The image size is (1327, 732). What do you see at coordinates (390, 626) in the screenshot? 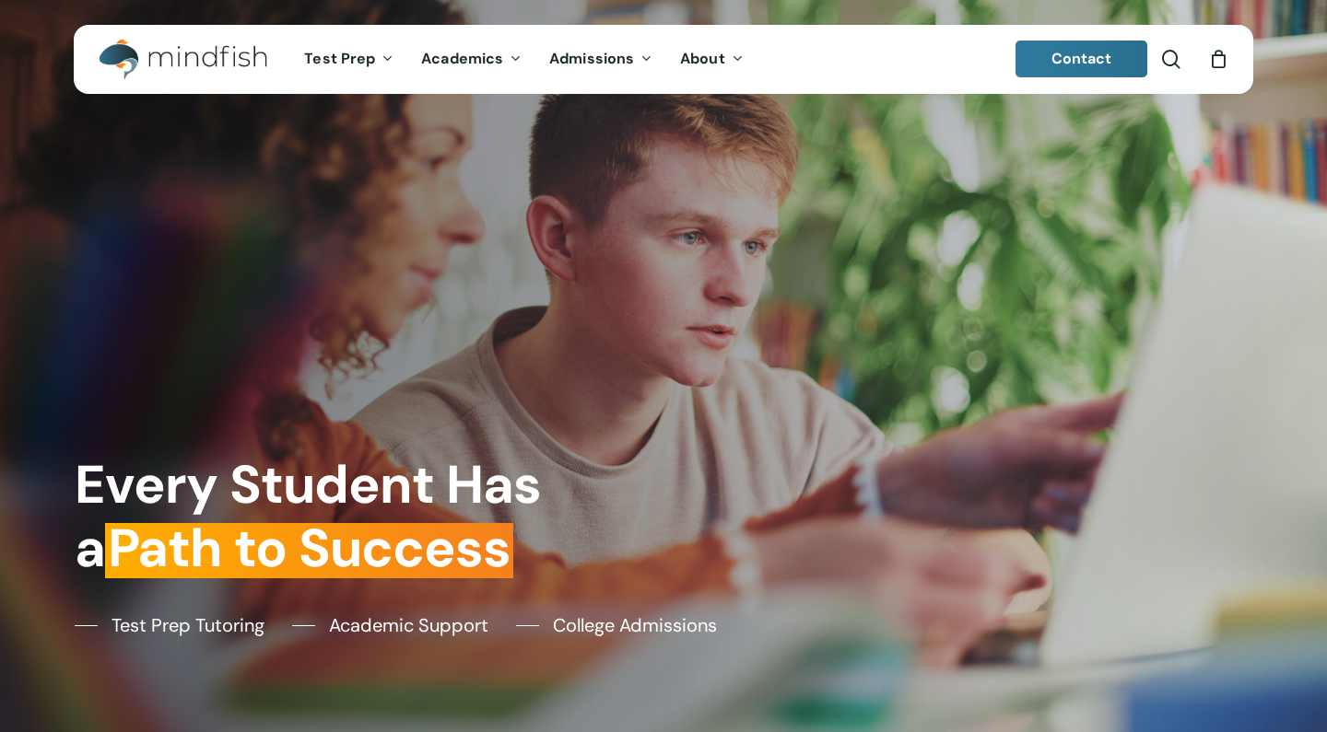
I see `a: Academic Support` at bounding box center [390, 626].